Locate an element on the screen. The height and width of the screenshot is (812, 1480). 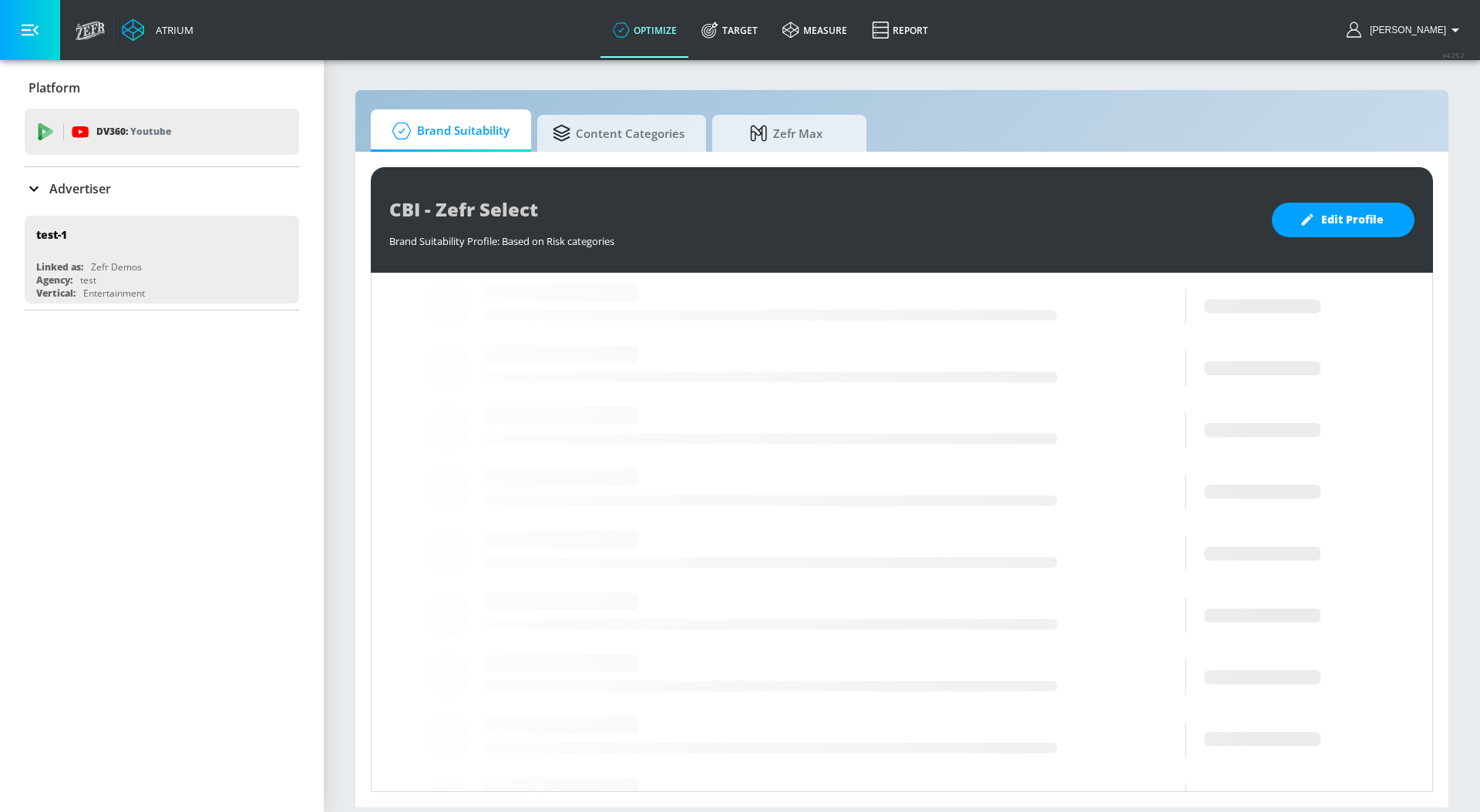
div: test-1 is located at coordinates (52, 234).